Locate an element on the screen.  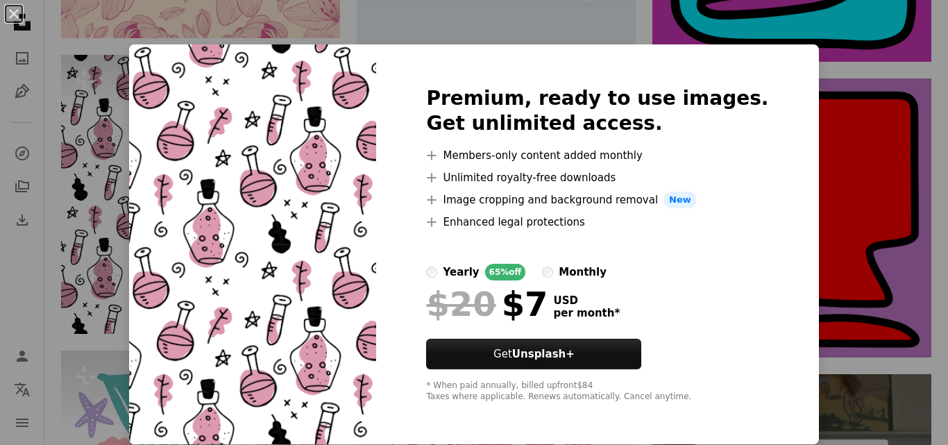
input: yearly65%off is located at coordinates (431, 272).